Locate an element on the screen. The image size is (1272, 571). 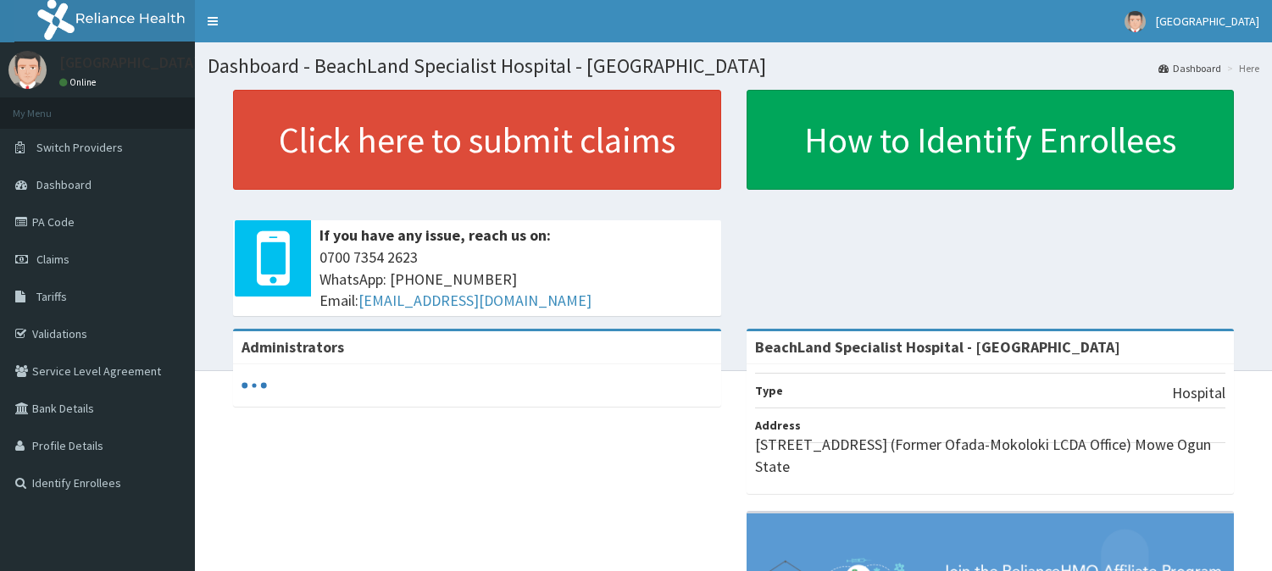
a: Click here to submit claims is located at coordinates (477, 140).